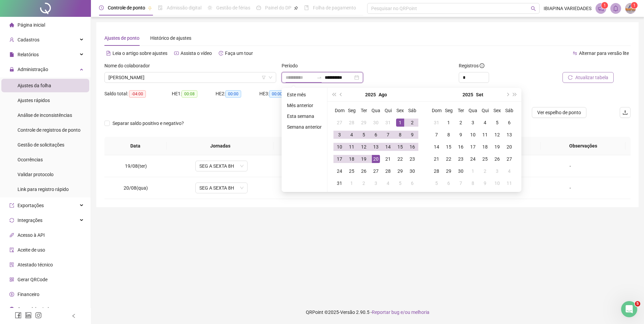 The height and width of the screenshot is (324, 644). I want to click on td: 2025-10-03, so click(497, 171).